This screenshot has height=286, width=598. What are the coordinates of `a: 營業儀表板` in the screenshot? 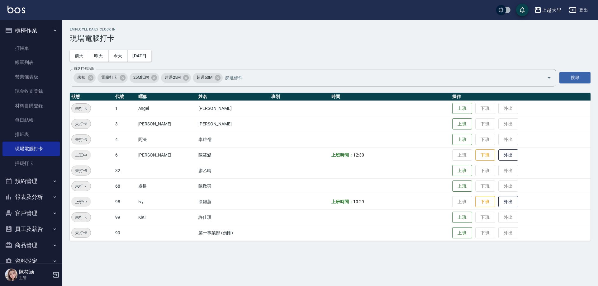 It's located at (31, 77).